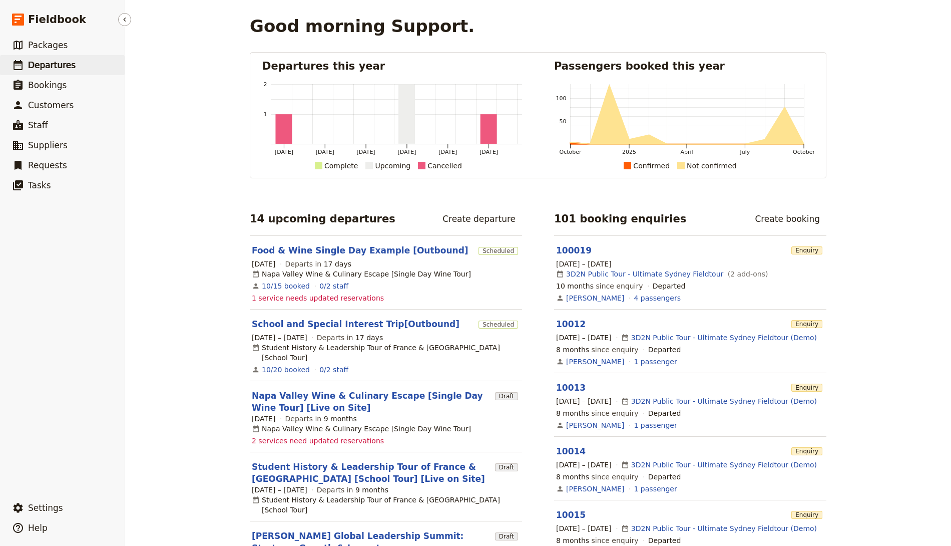 The image size is (951, 546). Describe the element at coordinates (334, 286) in the screenshot. I see `a: 0/2 staff` at that location.